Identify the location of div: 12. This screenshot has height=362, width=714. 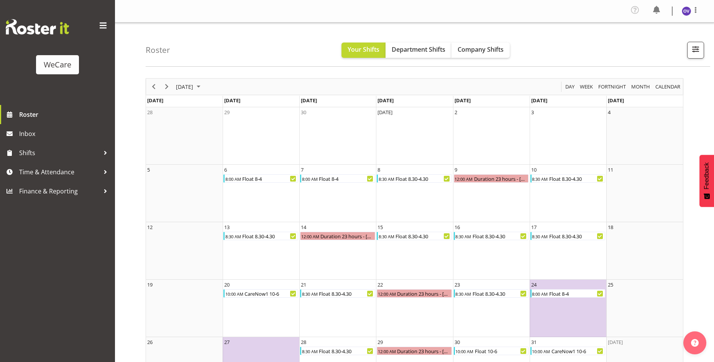
(150, 227).